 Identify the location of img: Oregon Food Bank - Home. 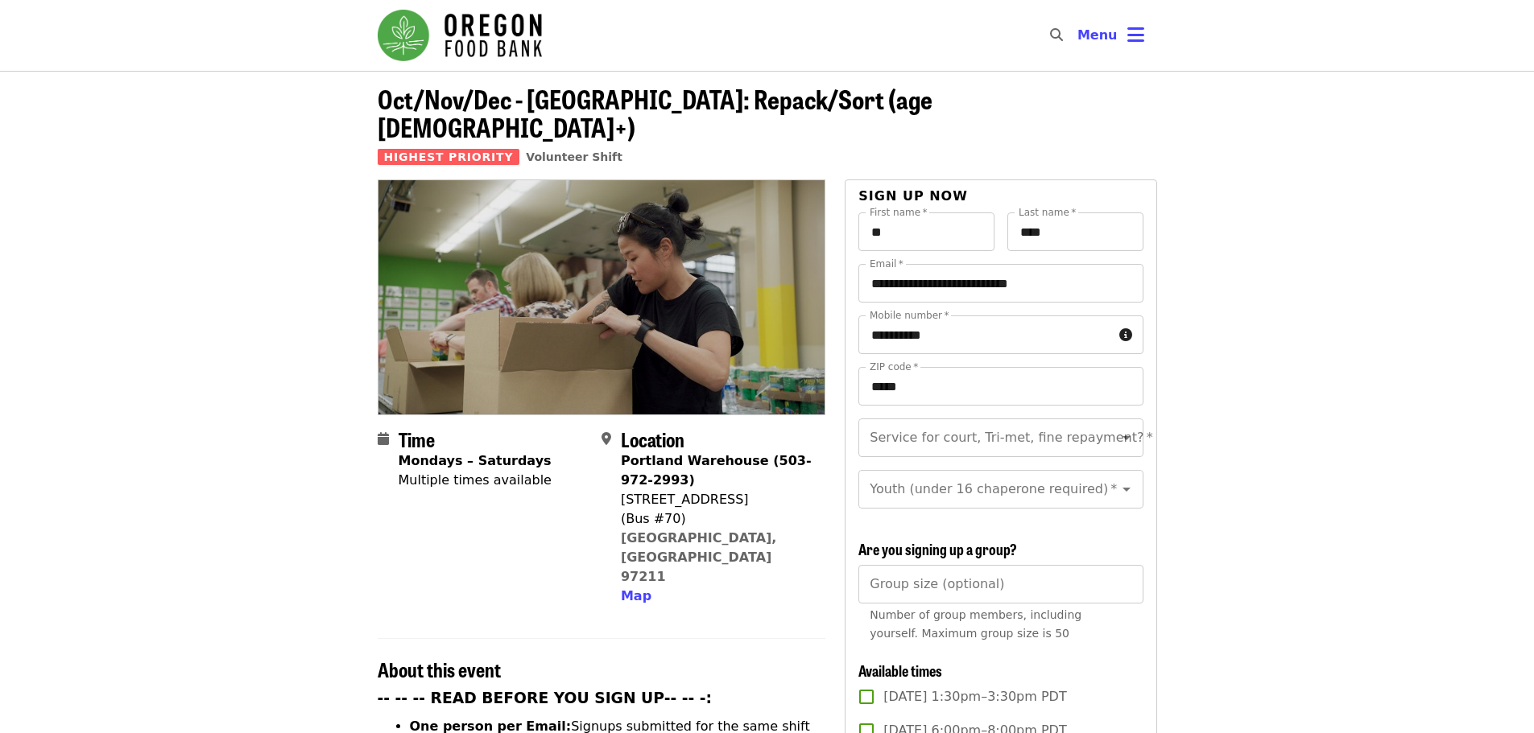
(460, 35).